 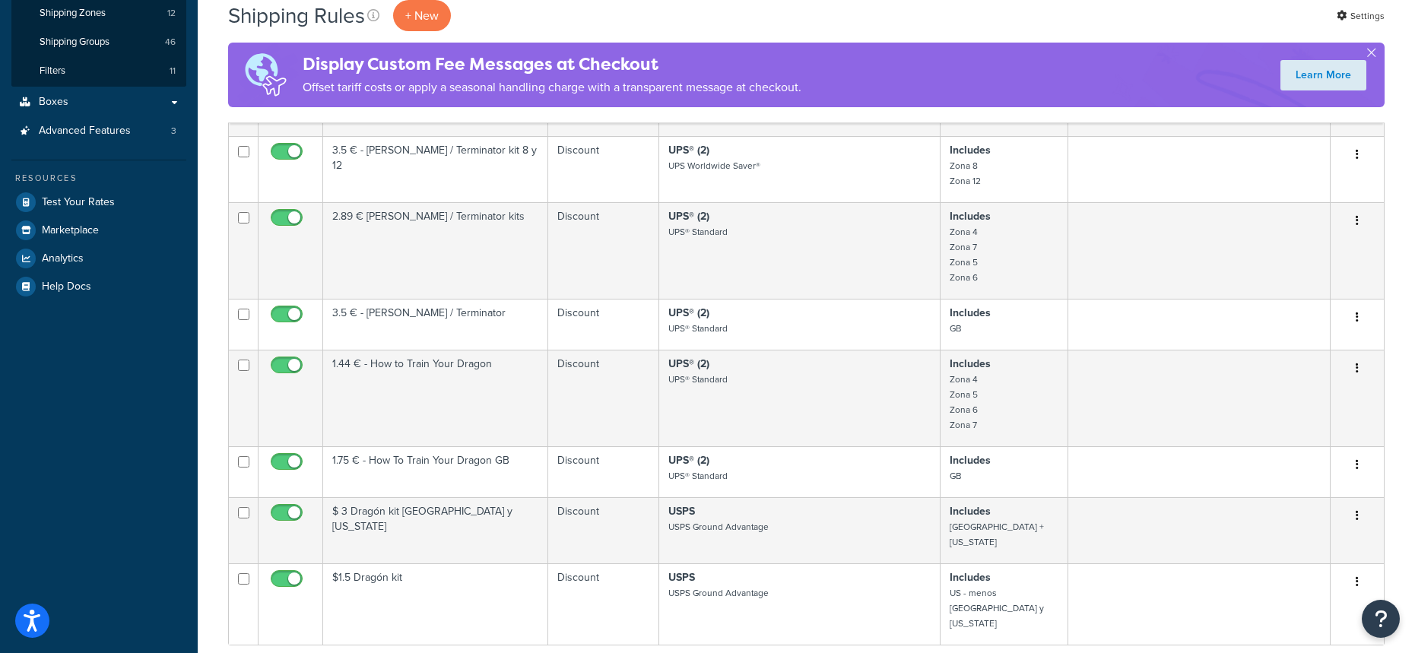 What do you see at coordinates (84, 131) in the screenshot?
I see `span: Advanced Features` at bounding box center [84, 131].